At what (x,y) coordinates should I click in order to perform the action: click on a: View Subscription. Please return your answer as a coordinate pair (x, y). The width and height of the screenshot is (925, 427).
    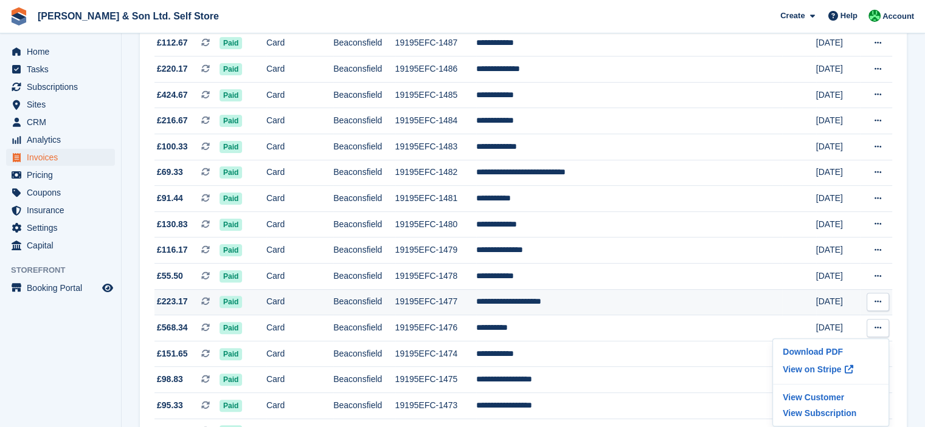
    Looking at the image, I should click on (831, 413).